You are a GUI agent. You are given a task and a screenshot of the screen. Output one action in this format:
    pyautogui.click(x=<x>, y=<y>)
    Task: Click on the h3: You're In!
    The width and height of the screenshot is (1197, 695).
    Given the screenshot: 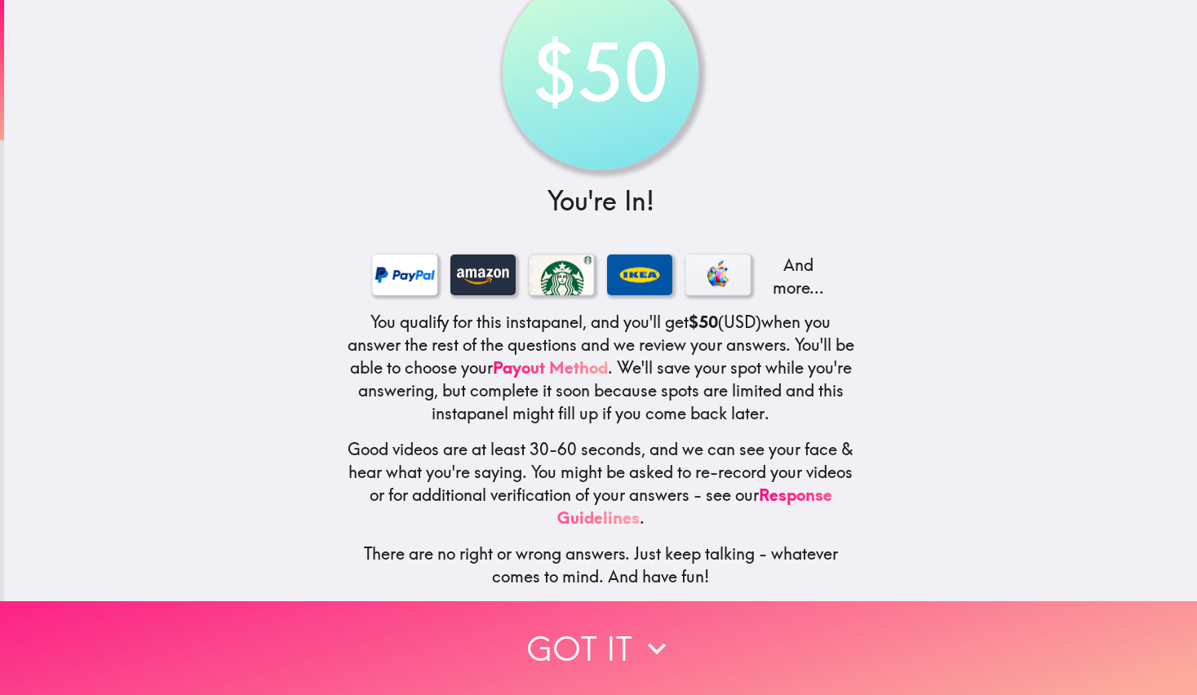 What is the action you would take?
    pyautogui.click(x=600, y=201)
    